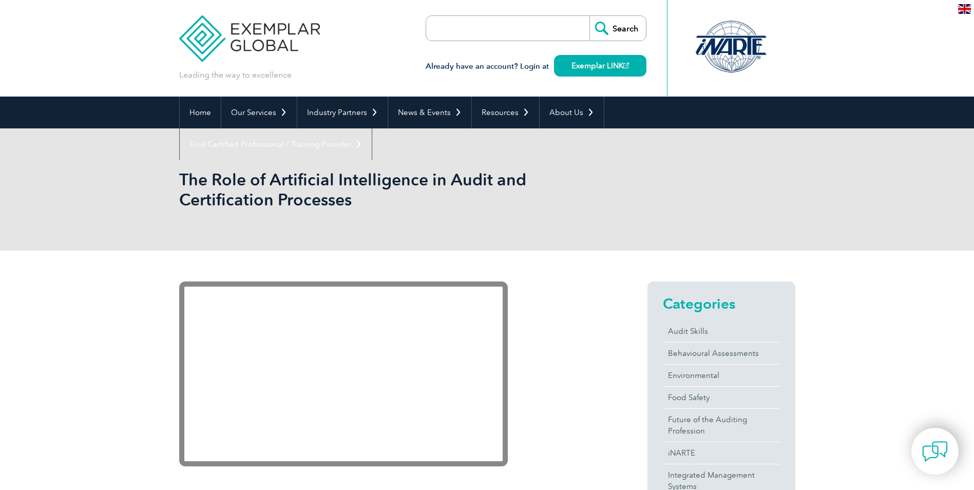 The height and width of the screenshot is (490, 974). Describe the element at coordinates (377, 190) in the screenshot. I see `h1: The Role of Artificial Intelligence in Audit and Certification Processes` at that location.